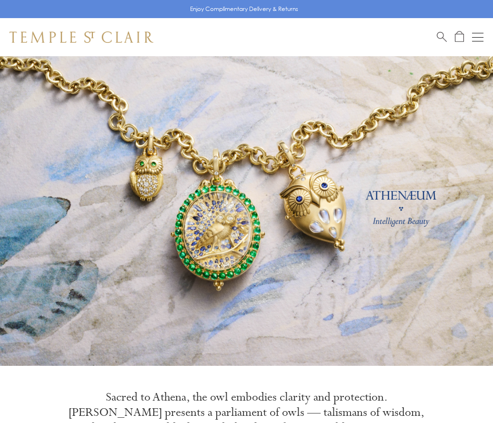 The image size is (493, 423). Describe the element at coordinates (478, 37) in the screenshot. I see `button: Open navigation` at that location.